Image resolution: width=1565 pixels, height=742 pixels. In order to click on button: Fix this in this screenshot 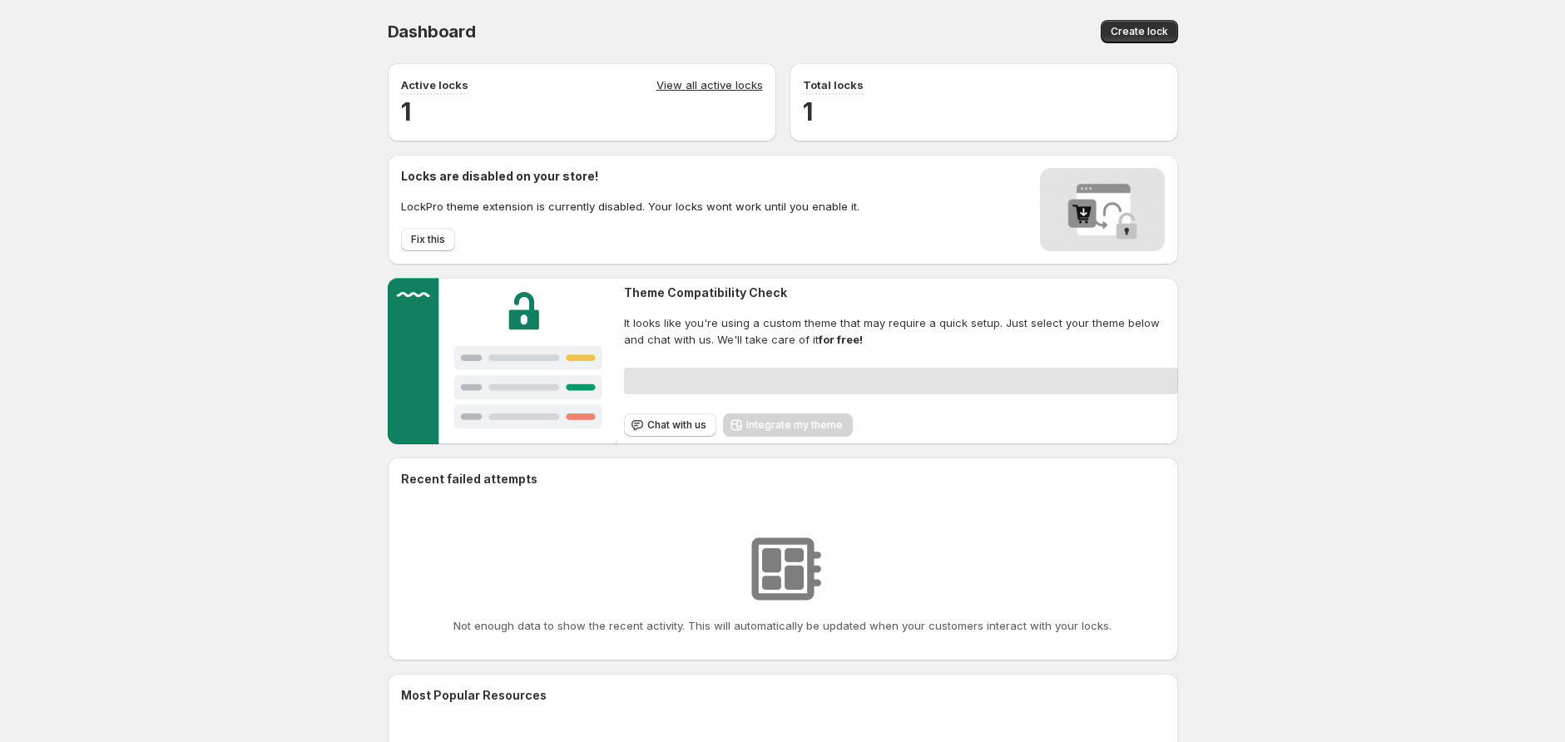, I will do `click(428, 240)`.